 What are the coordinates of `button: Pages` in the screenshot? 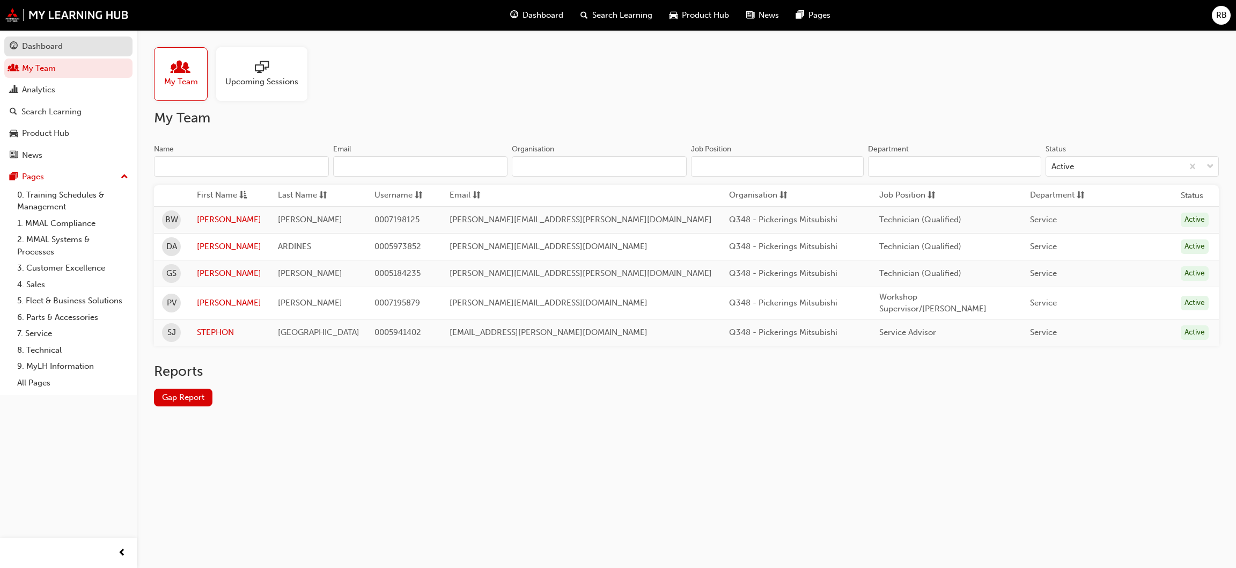 It's located at (68, 177).